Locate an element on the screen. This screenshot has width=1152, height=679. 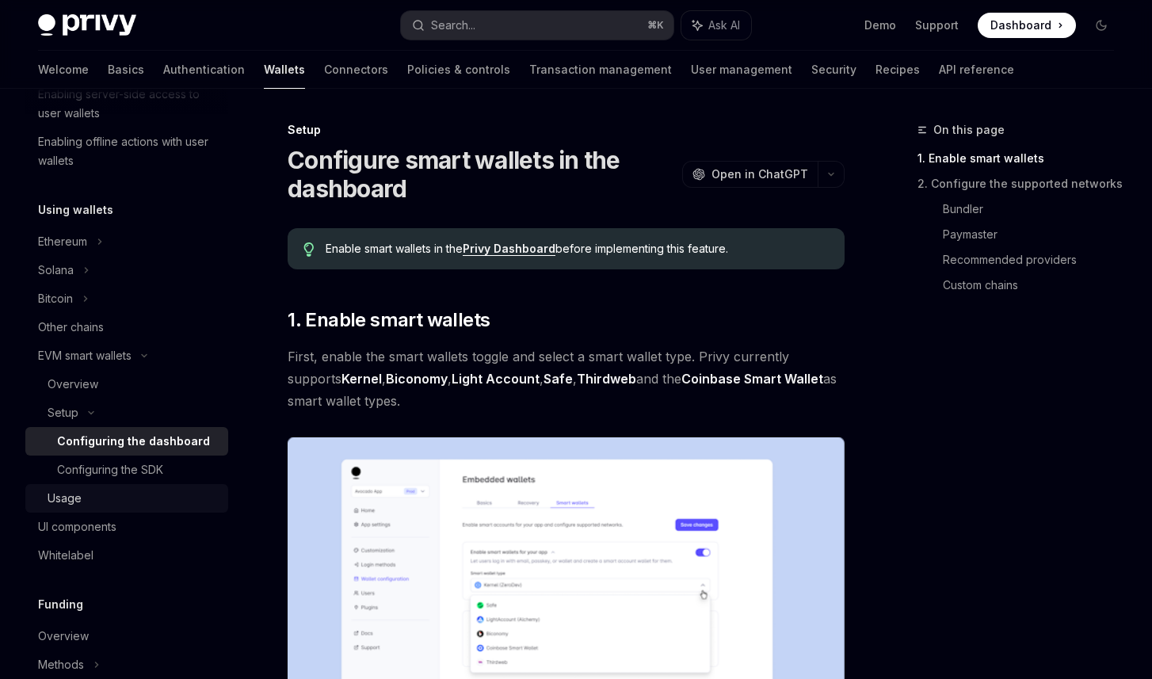
a: Demo is located at coordinates (880, 25).